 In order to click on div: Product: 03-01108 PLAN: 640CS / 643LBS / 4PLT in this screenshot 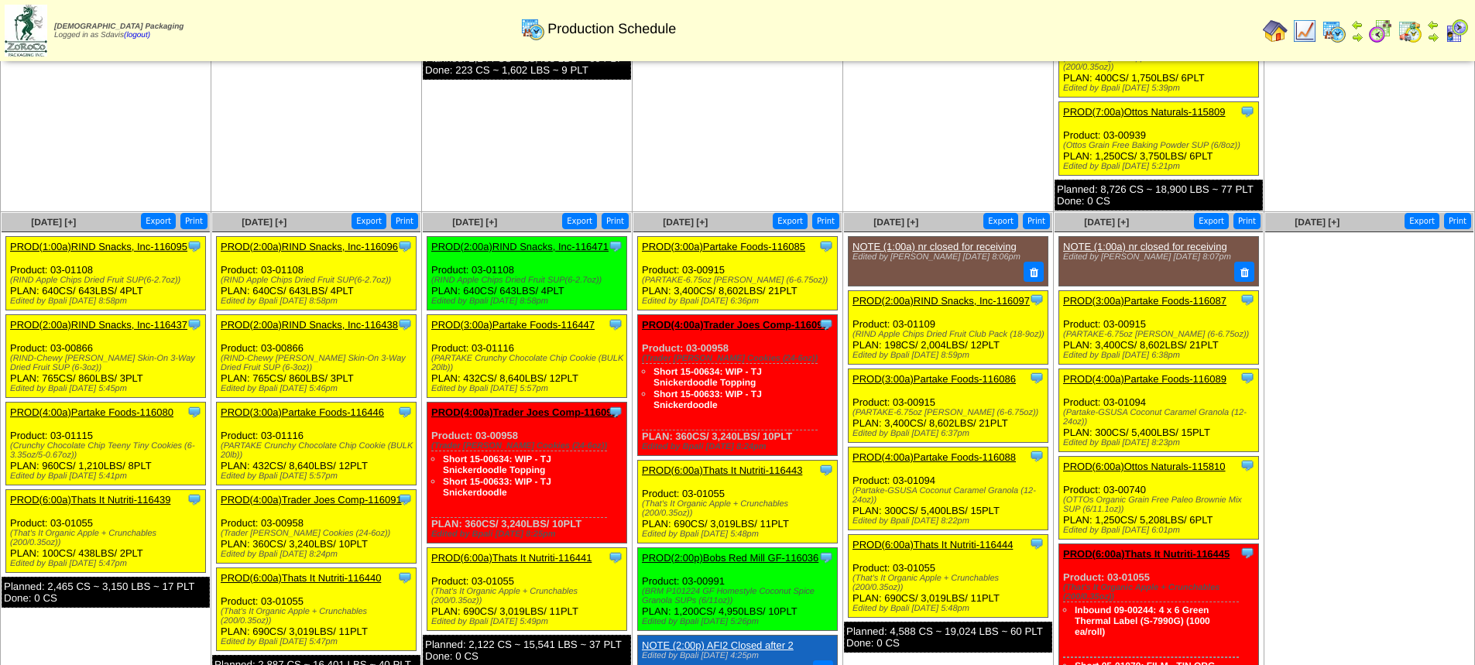, I will do `click(317, 273)`.